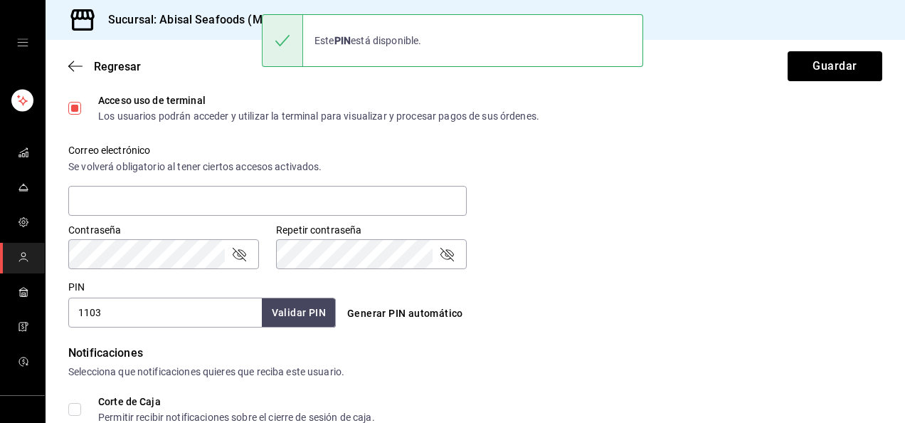 This screenshot has width=905, height=423. Describe the element at coordinates (165, 312) in the screenshot. I see `input: 3 a 6 dígitos` at that location.